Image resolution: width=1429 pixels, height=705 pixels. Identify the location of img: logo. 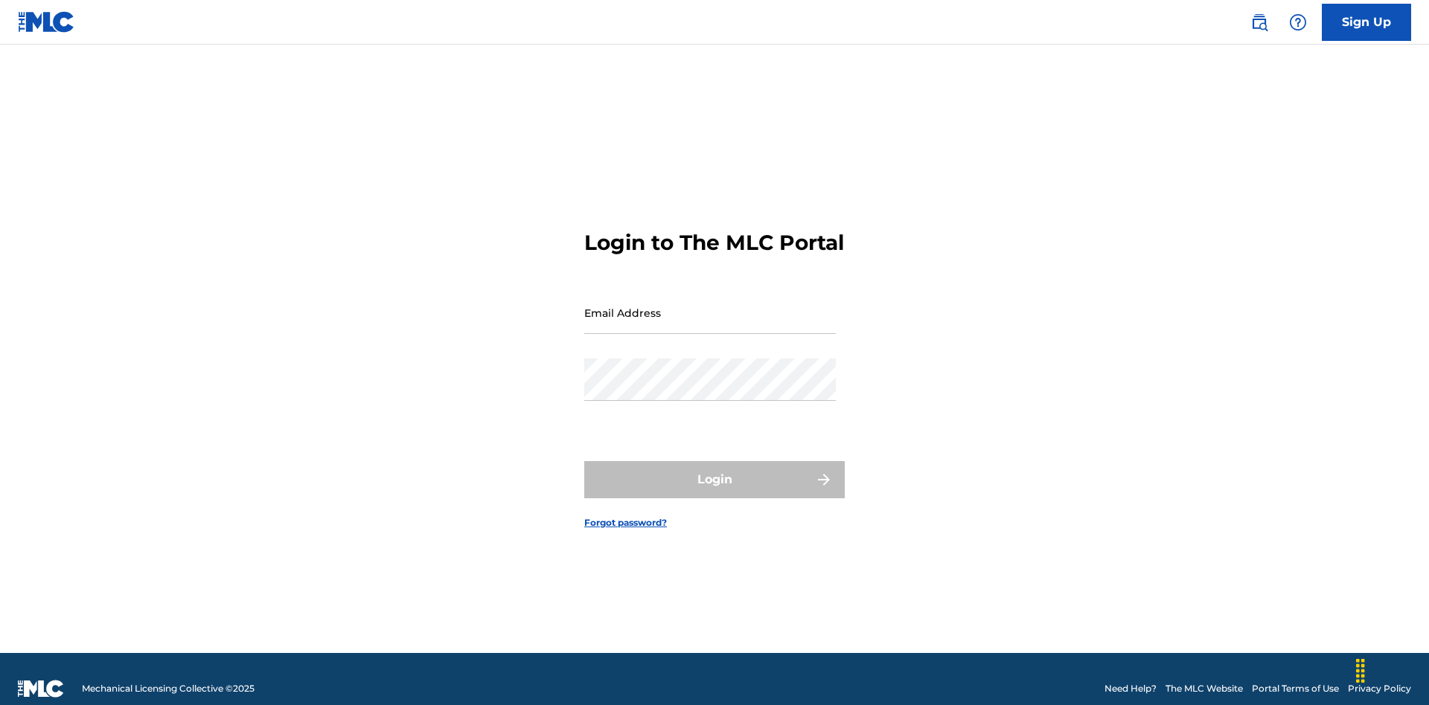
(41, 689).